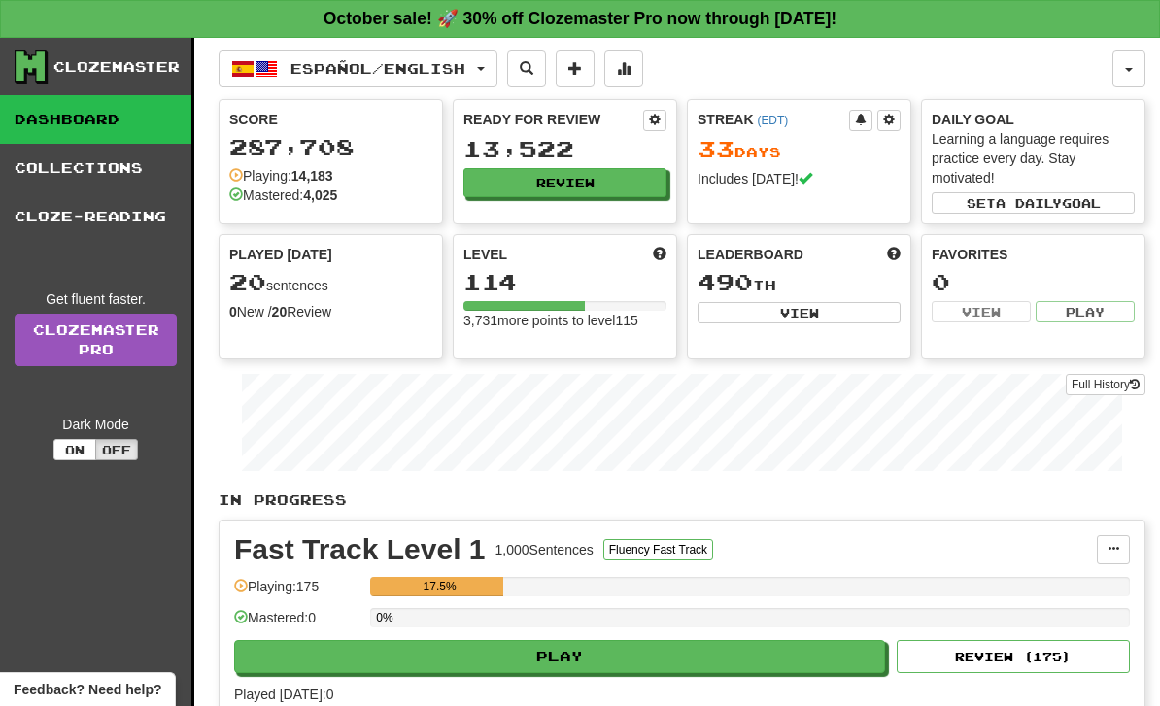  Describe the element at coordinates (1013, 657) in the screenshot. I see `button: Review (175)` at that location.